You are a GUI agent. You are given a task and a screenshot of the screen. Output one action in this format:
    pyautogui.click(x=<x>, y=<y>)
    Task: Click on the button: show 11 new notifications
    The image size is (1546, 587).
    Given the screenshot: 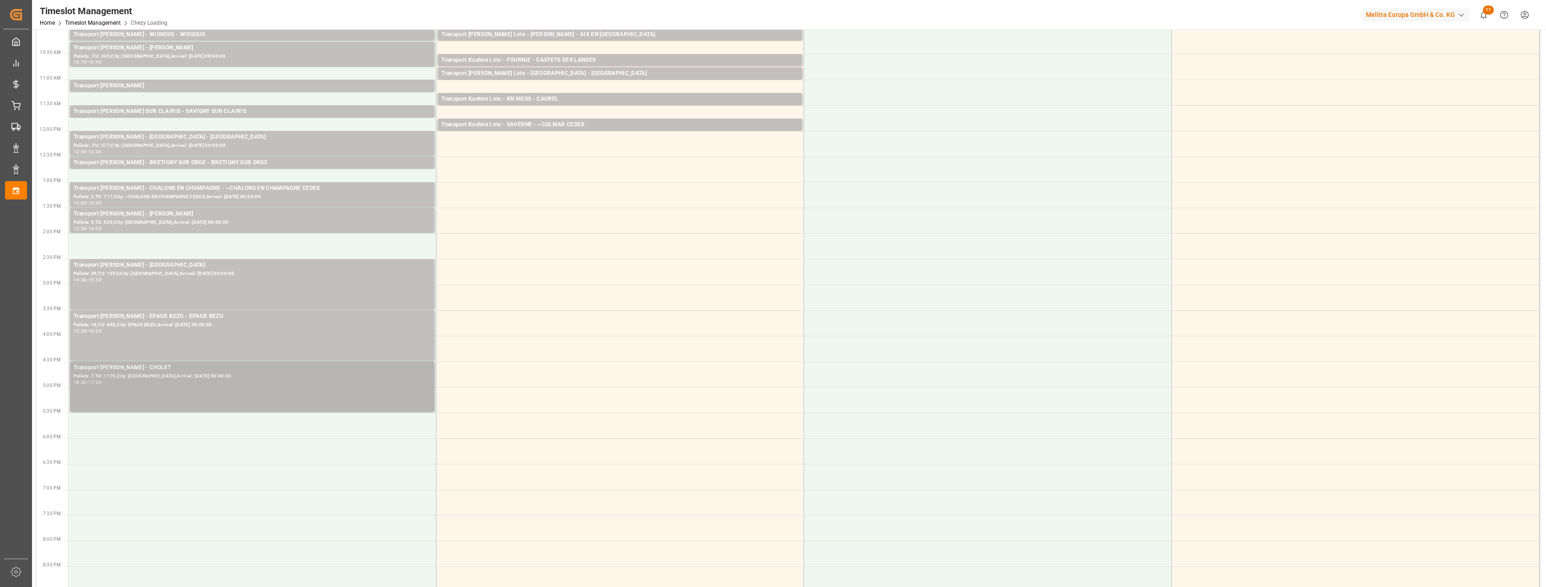 What is the action you would take?
    pyautogui.click(x=1483, y=15)
    